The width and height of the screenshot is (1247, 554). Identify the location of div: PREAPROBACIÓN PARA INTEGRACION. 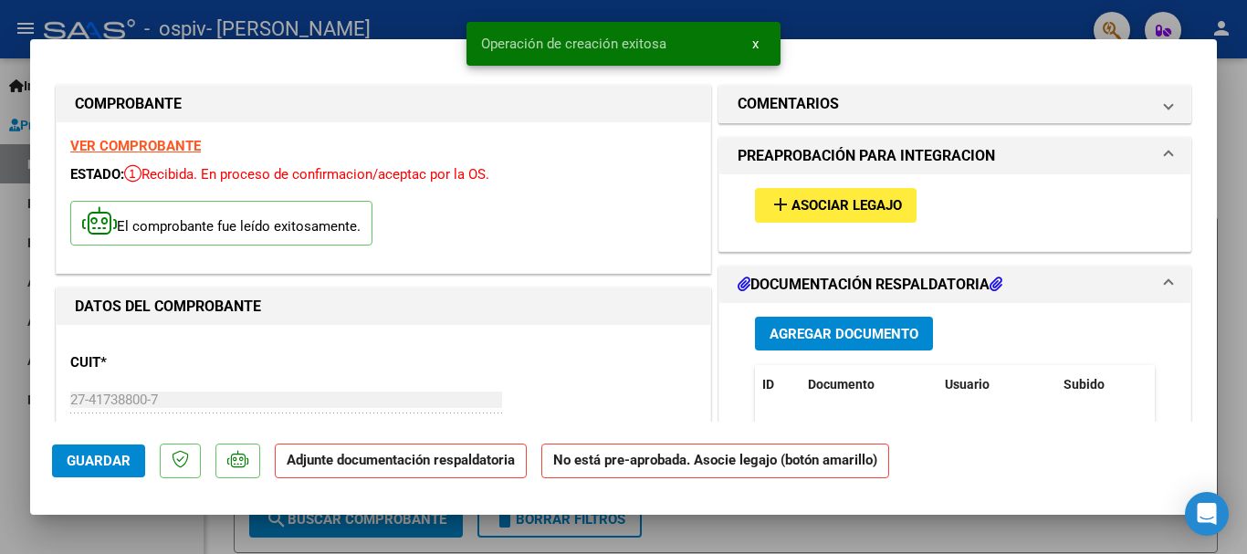
(955, 212).